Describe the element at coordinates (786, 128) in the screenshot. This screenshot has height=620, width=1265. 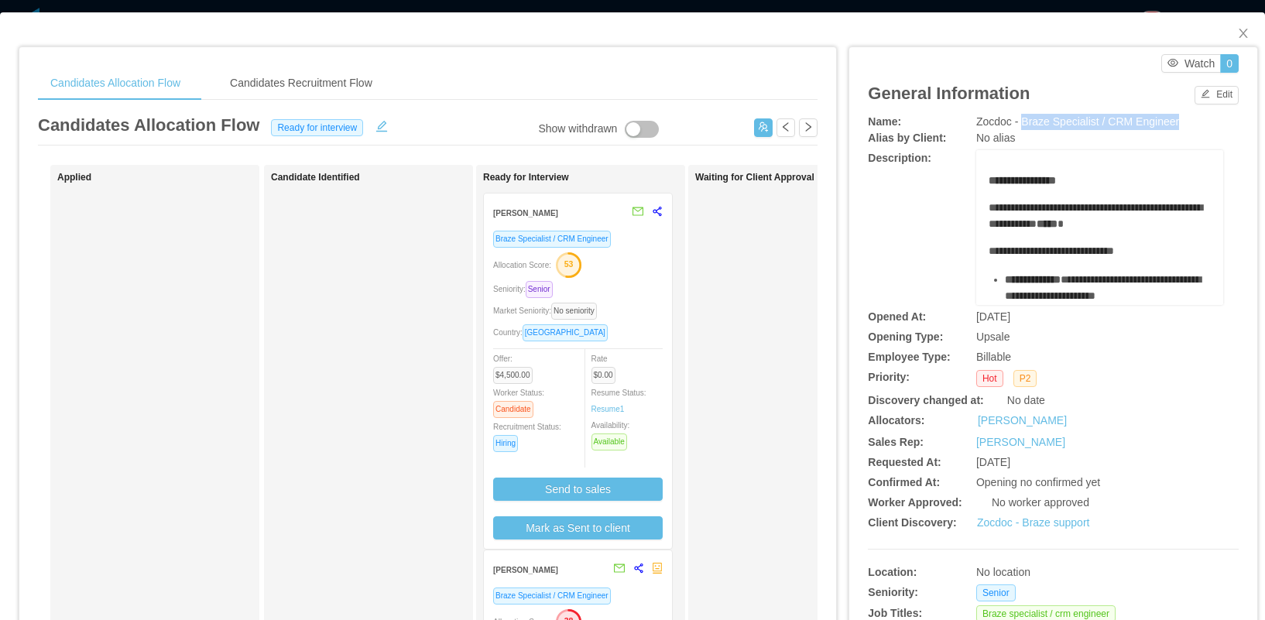
I see `button: icon: left` at that location.